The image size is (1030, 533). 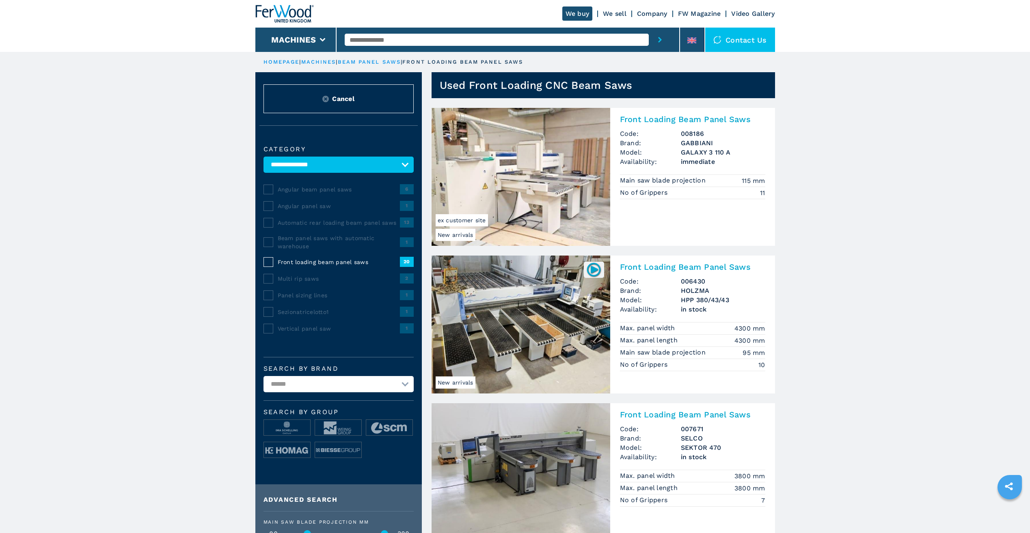 I want to click on div: Contact us, so click(x=740, y=40).